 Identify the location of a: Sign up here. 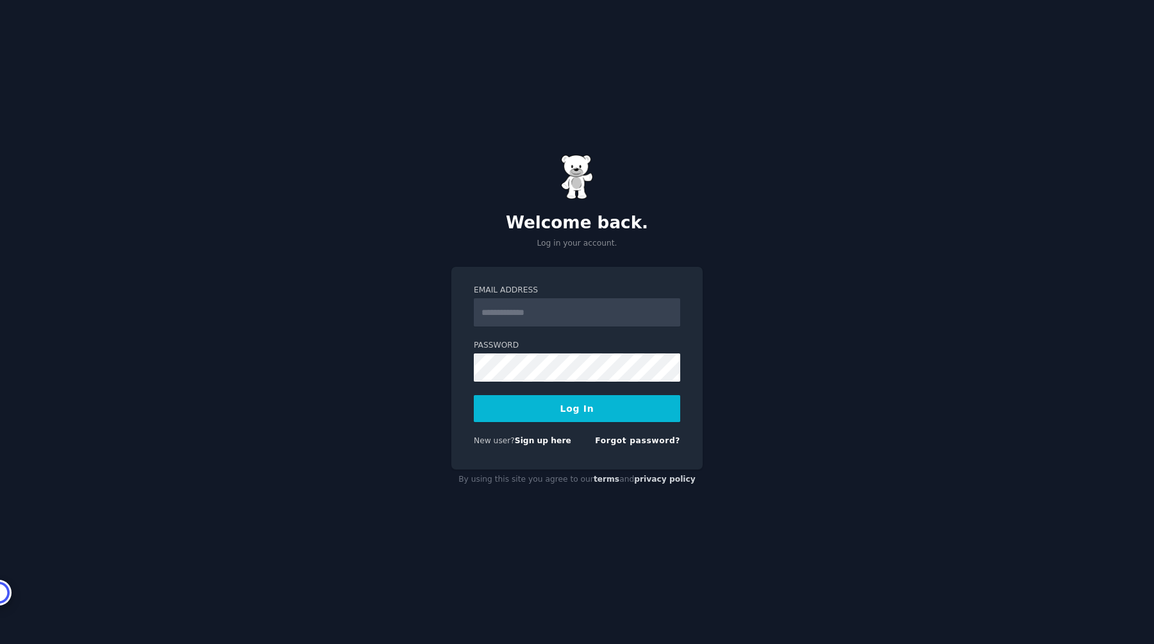
(543, 440).